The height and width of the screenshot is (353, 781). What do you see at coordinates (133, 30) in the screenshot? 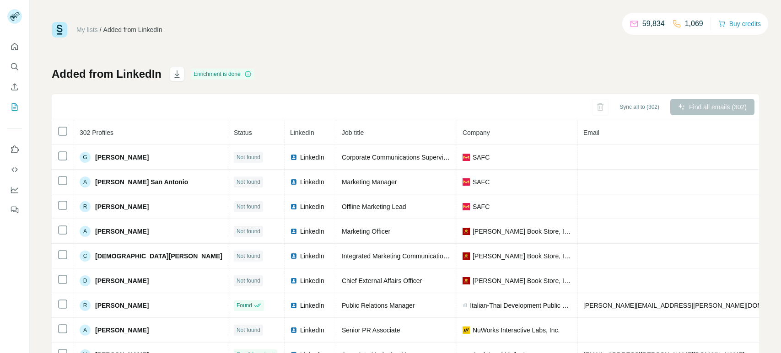
I see `div: Added from LinkedIn` at bounding box center [133, 30].